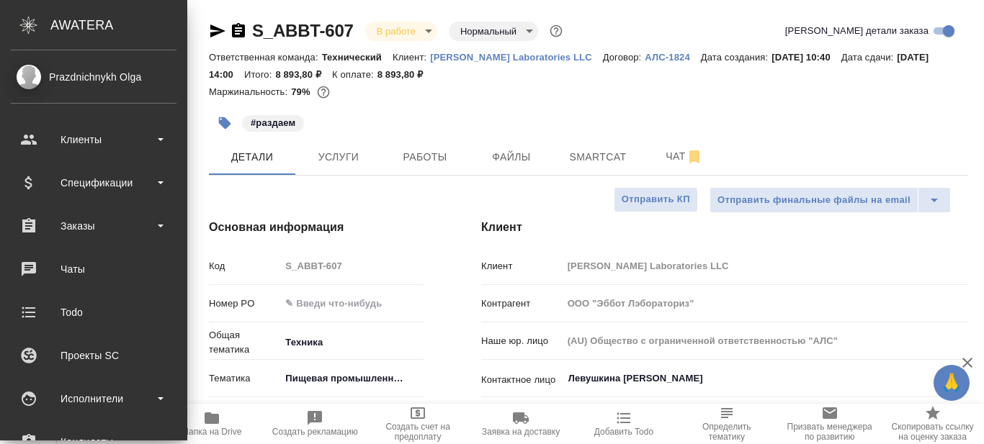 The width and height of the screenshot is (984, 444). What do you see at coordinates (259, 74) in the screenshot?
I see `p: Итого:` at bounding box center [259, 74].